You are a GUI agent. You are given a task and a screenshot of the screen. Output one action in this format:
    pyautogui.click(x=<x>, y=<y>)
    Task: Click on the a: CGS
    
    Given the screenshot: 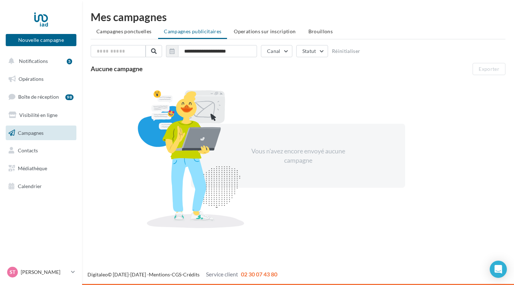 What is the action you would take?
    pyautogui.click(x=176, y=274)
    